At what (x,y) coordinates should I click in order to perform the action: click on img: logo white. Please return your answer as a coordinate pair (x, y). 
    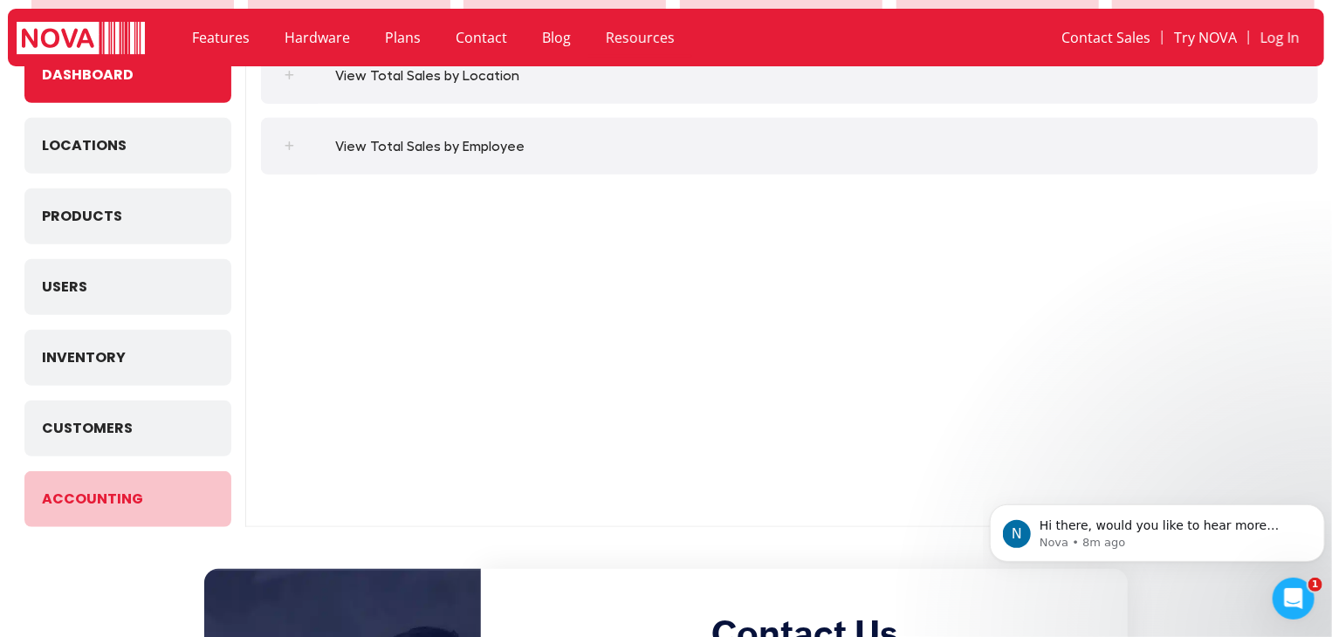
    Looking at the image, I should click on (80, 39).